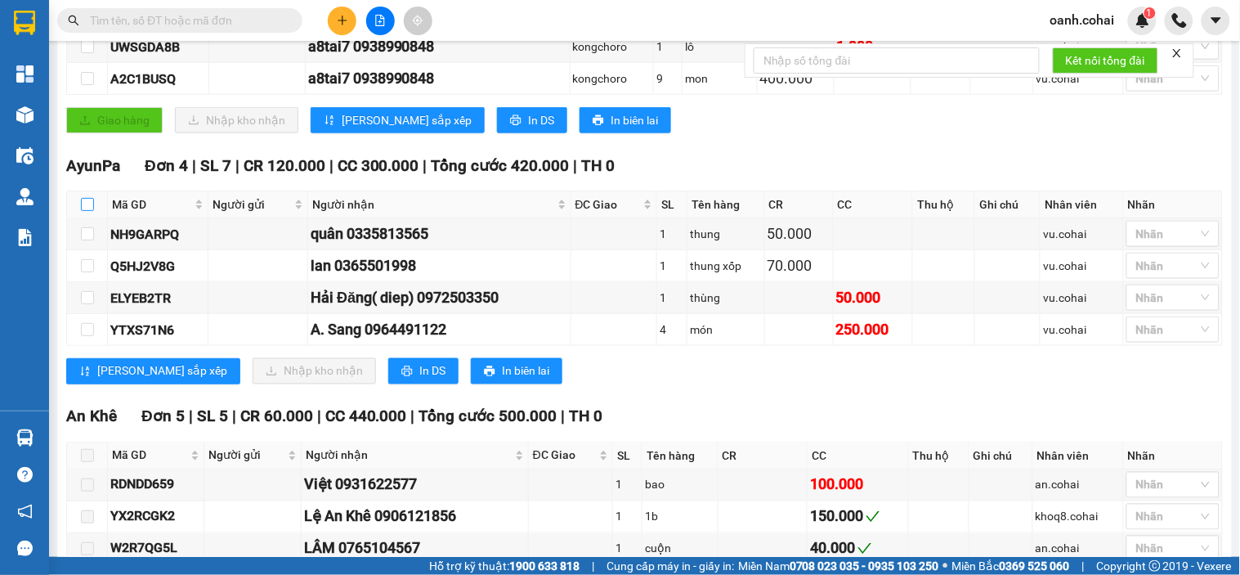  Describe the element at coordinates (488, 416) in the screenshot. I see `span: Tổng cước 500.000` at that location.